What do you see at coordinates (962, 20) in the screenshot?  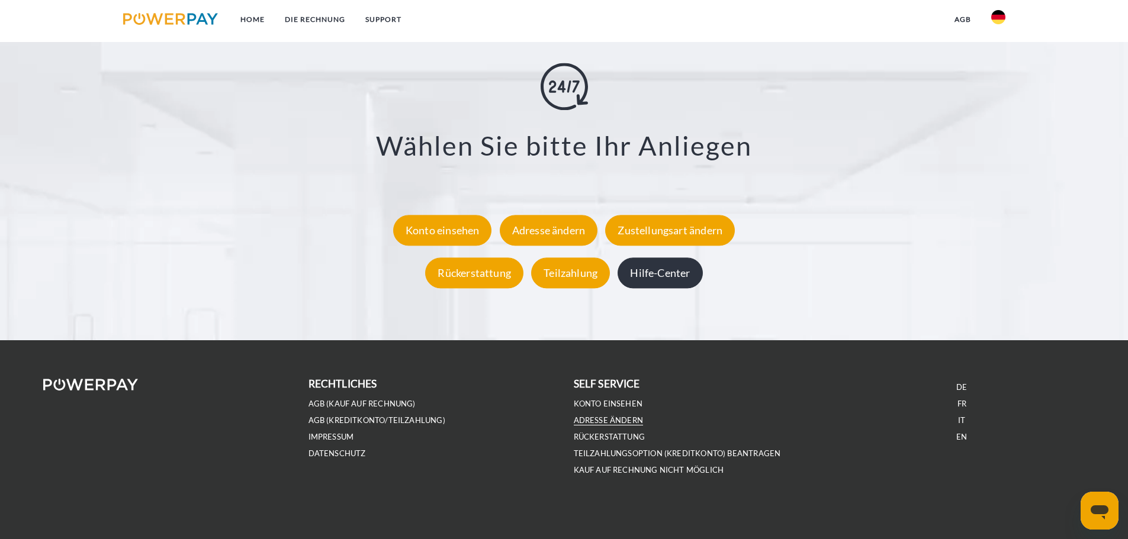 I see `a: agb` at bounding box center [962, 20].